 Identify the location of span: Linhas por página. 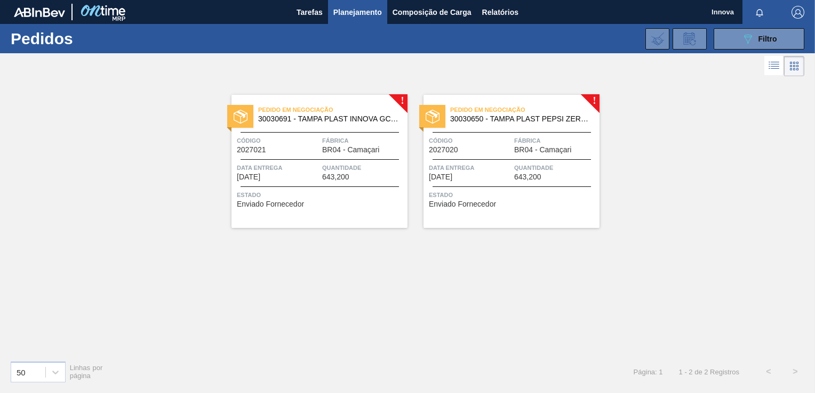
(86, 372).